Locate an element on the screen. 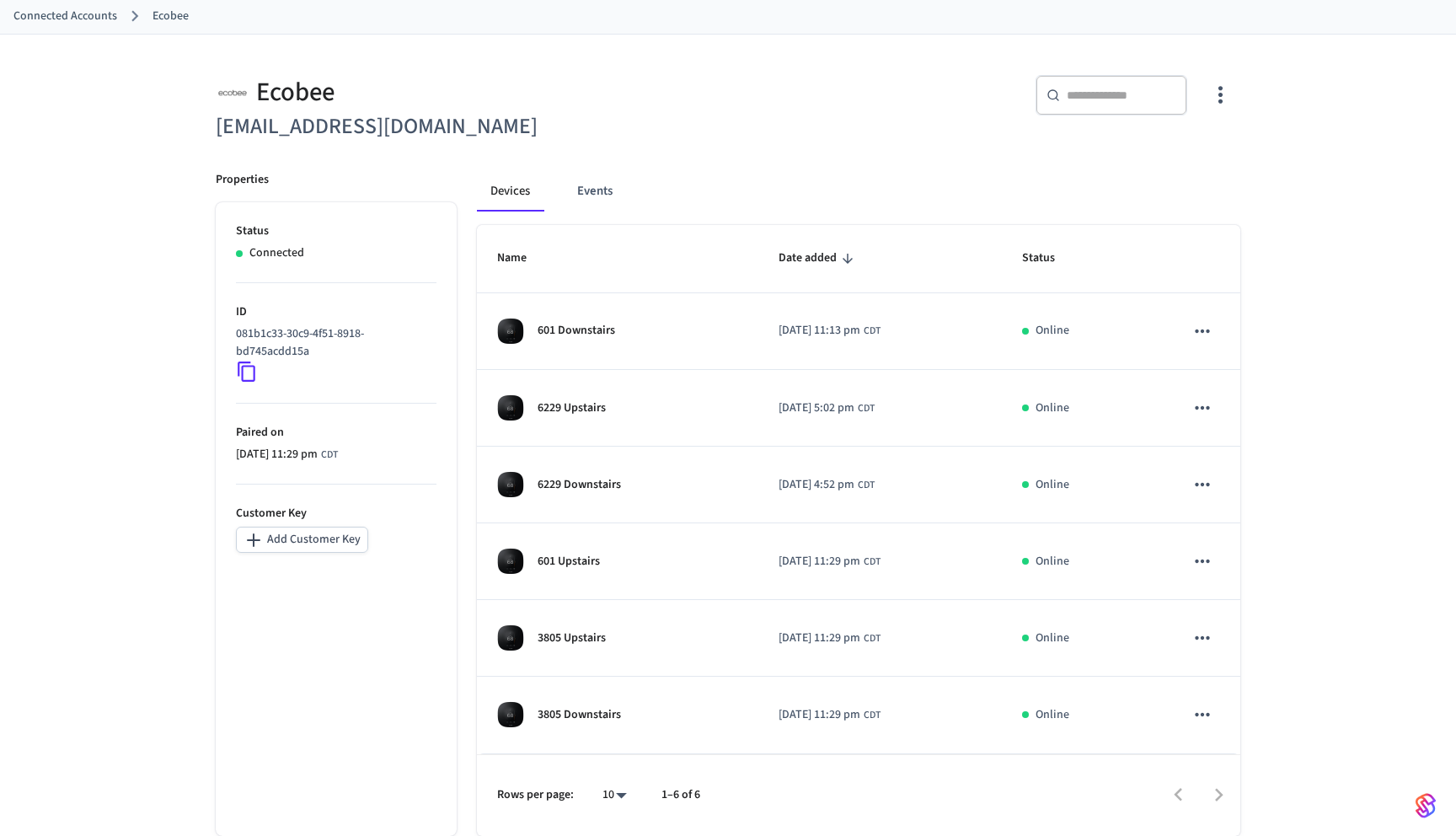 This screenshot has width=1456, height=836. p: 081b1c33-30c9-4f51-8918-bd745acdd15a is located at coordinates (332, 343).